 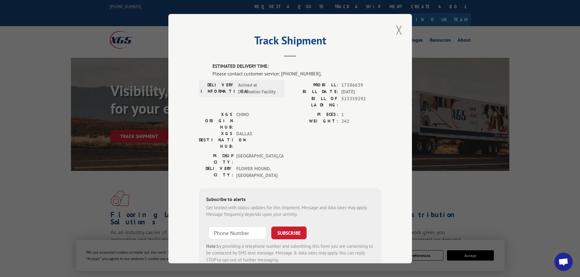 I want to click on span: 242, so click(x=361, y=121).